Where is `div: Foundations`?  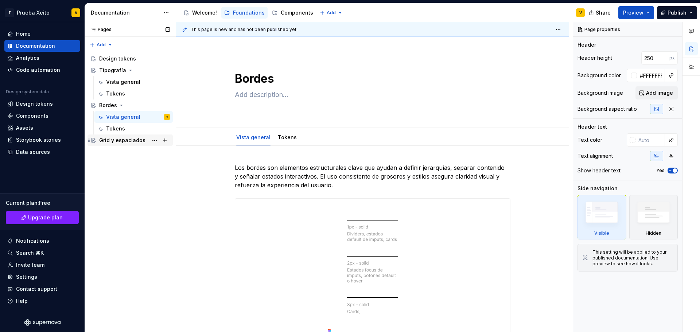
div: Foundations is located at coordinates (249, 13).